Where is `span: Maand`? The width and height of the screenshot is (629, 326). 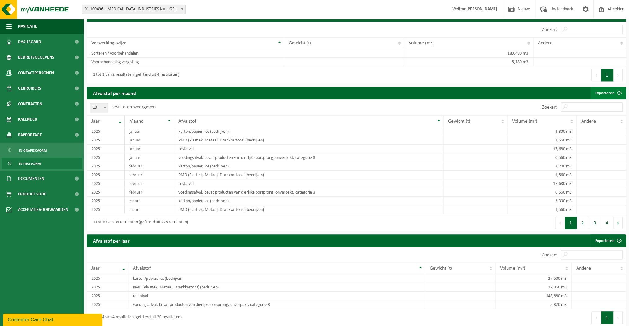
span: Maand is located at coordinates (136, 121).